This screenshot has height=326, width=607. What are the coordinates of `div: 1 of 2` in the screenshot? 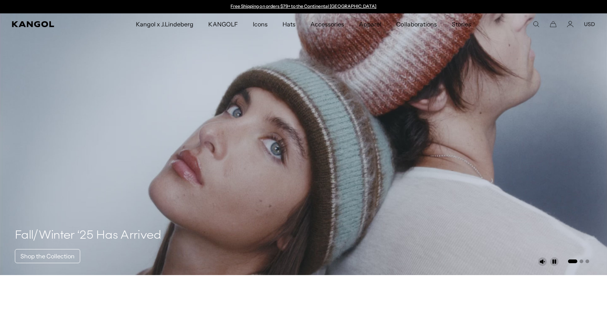 It's located at (304, 7).